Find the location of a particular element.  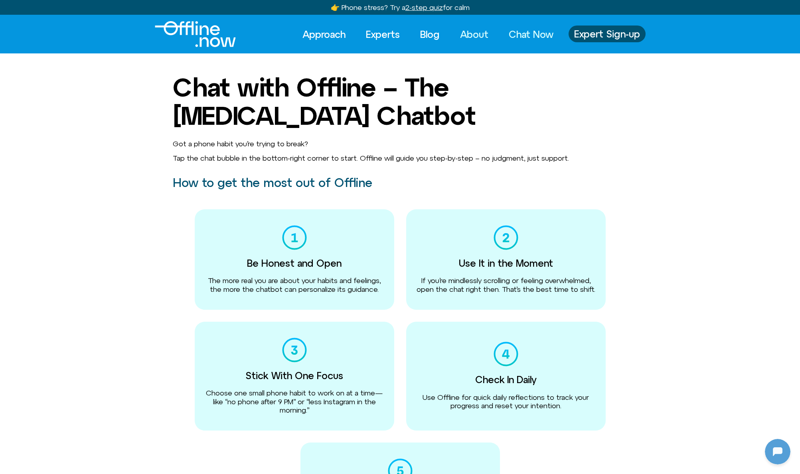

a: Chat Now is located at coordinates (531, 34).